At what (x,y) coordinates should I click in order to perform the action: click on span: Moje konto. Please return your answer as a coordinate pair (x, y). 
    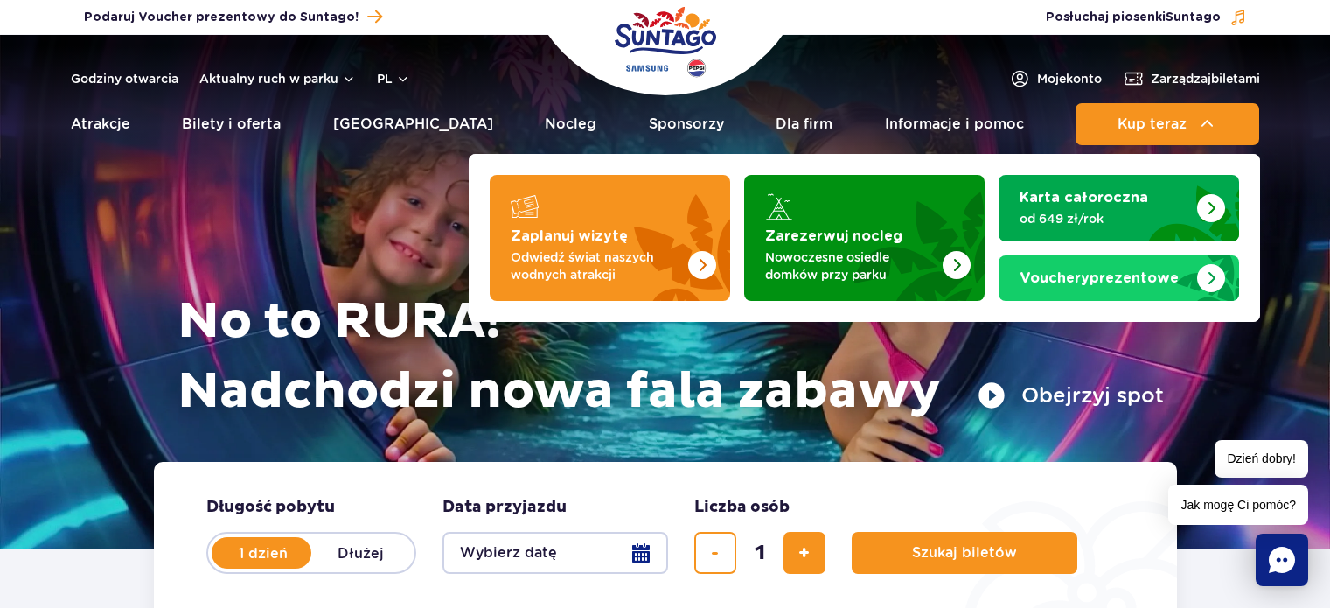
    Looking at the image, I should click on (1069, 79).